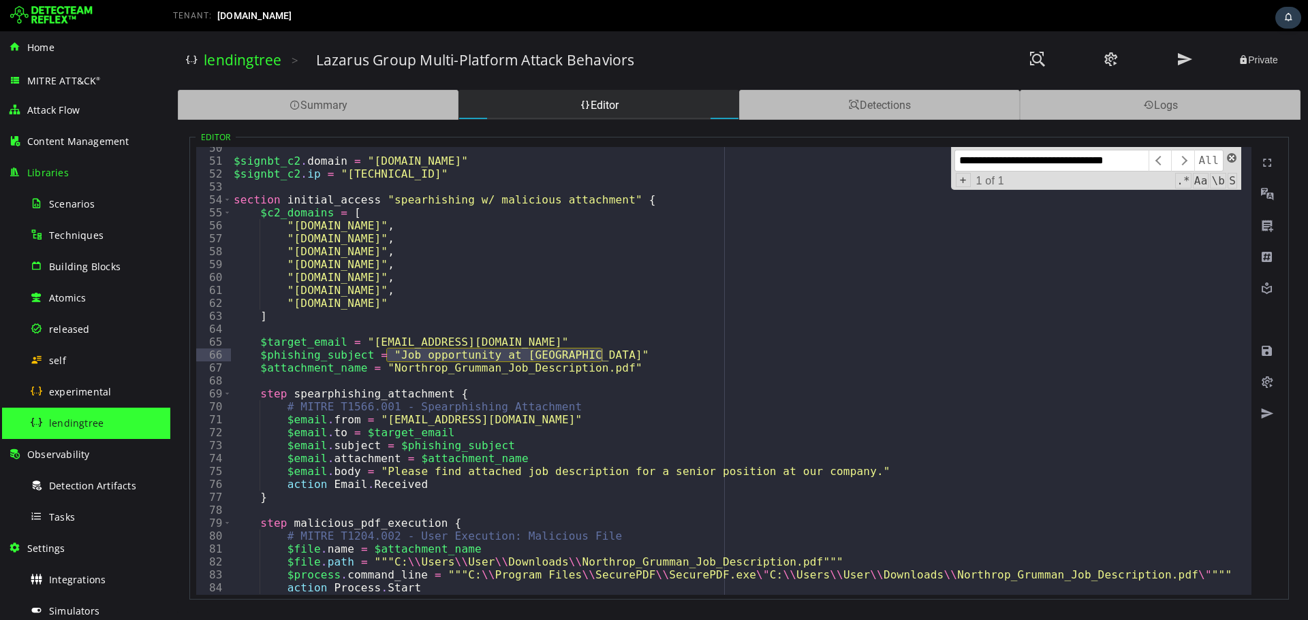  Describe the element at coordinates (43, 349) in the screenshot. I see `div: 68` at that location.